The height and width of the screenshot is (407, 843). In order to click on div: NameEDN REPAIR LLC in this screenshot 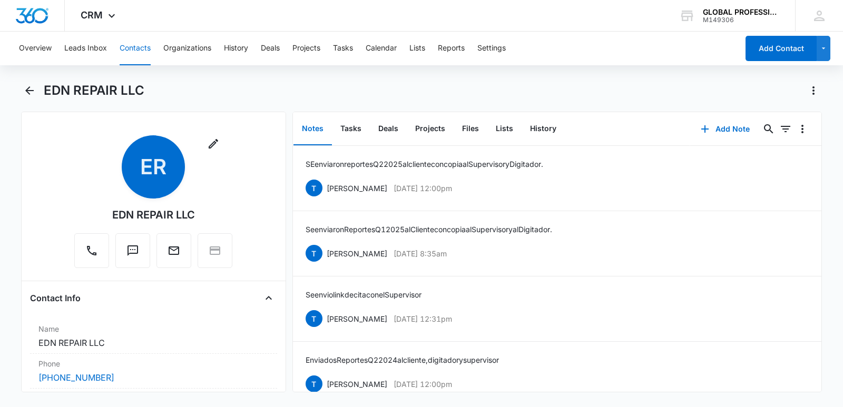, I will do `click(153, 337)`.